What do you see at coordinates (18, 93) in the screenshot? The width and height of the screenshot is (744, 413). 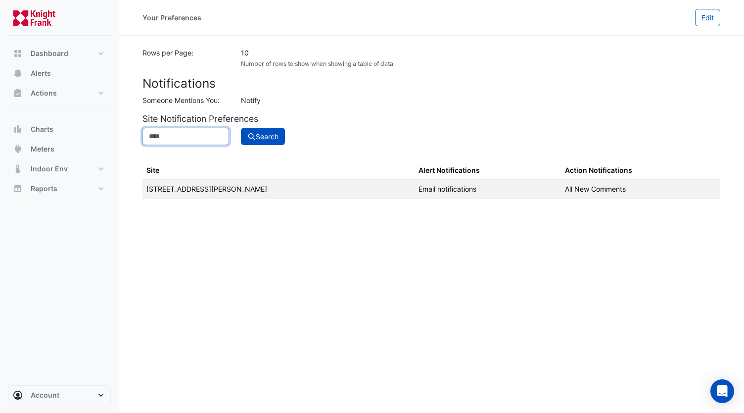 I see `app-icon: Actions` at bounding box center [18, 93].